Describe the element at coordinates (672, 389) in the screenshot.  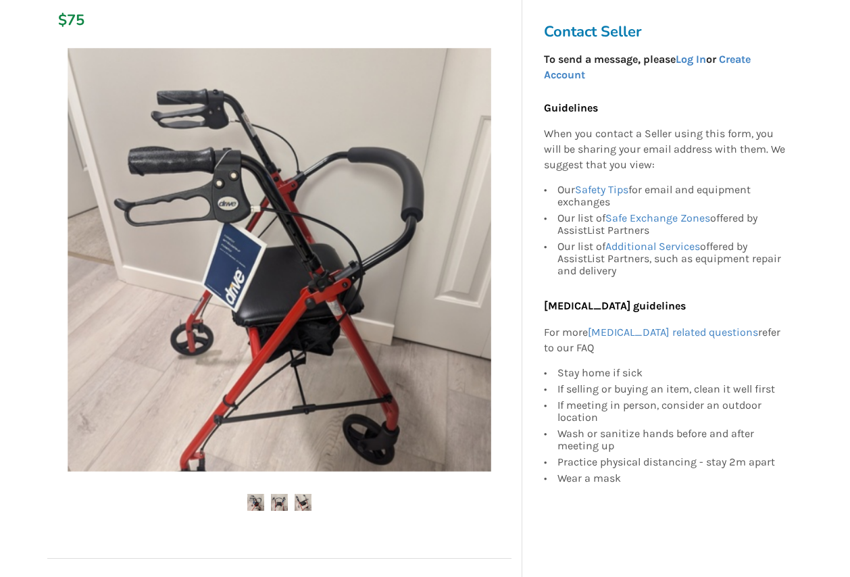
I see `div: If selling or buying an item, clean it well first` at that location.